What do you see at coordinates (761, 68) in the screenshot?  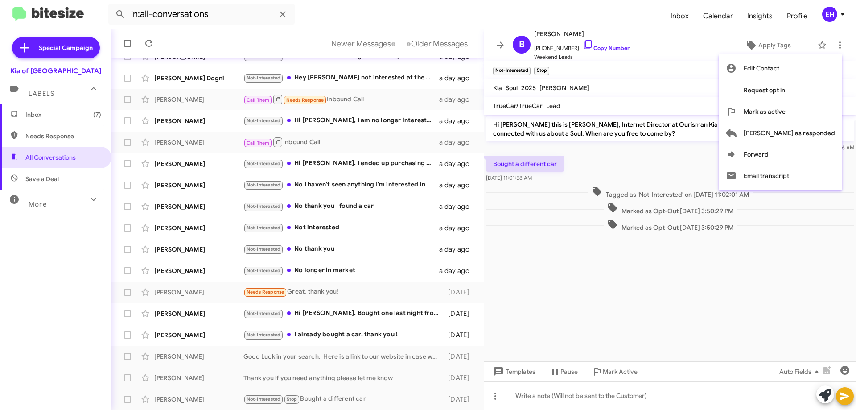 I see `span: Edit Contact` at bounding box center [761, 68].